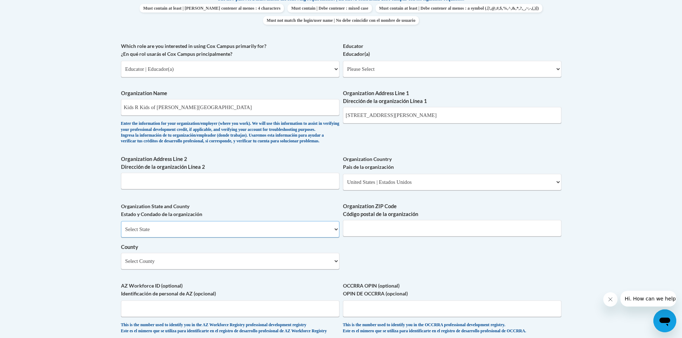  Describe the element at coordinates (341, 20) in the screenshot. I see `span: Must not match the login/user name | No debe coincidir con el nombre de usuario` at that location.